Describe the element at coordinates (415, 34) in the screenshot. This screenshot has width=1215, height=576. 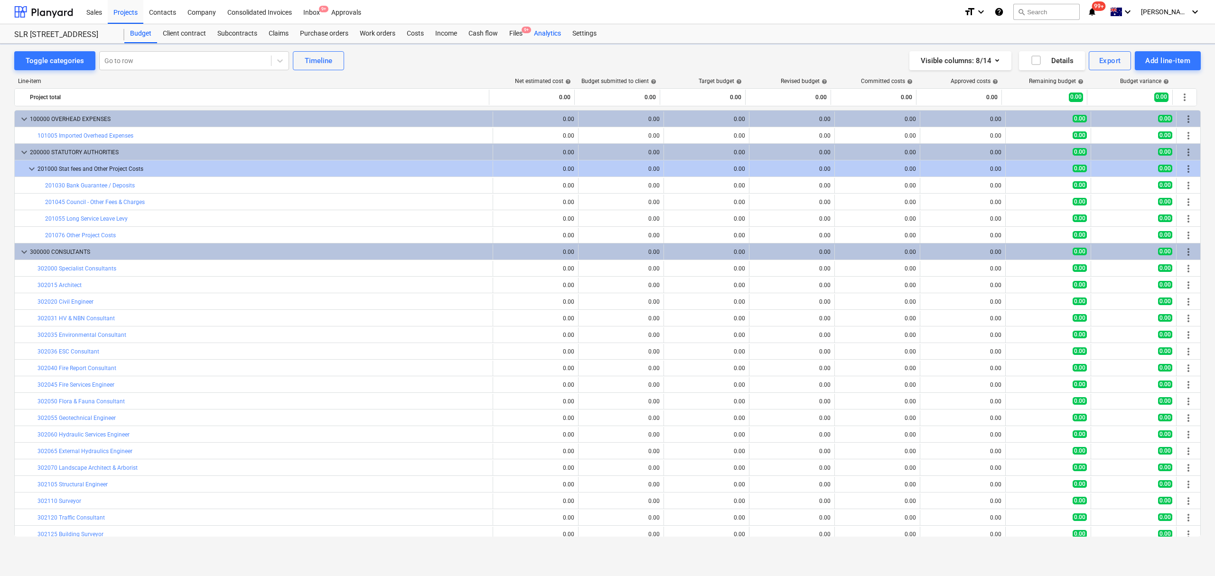
I see `a: Costs` at that location.